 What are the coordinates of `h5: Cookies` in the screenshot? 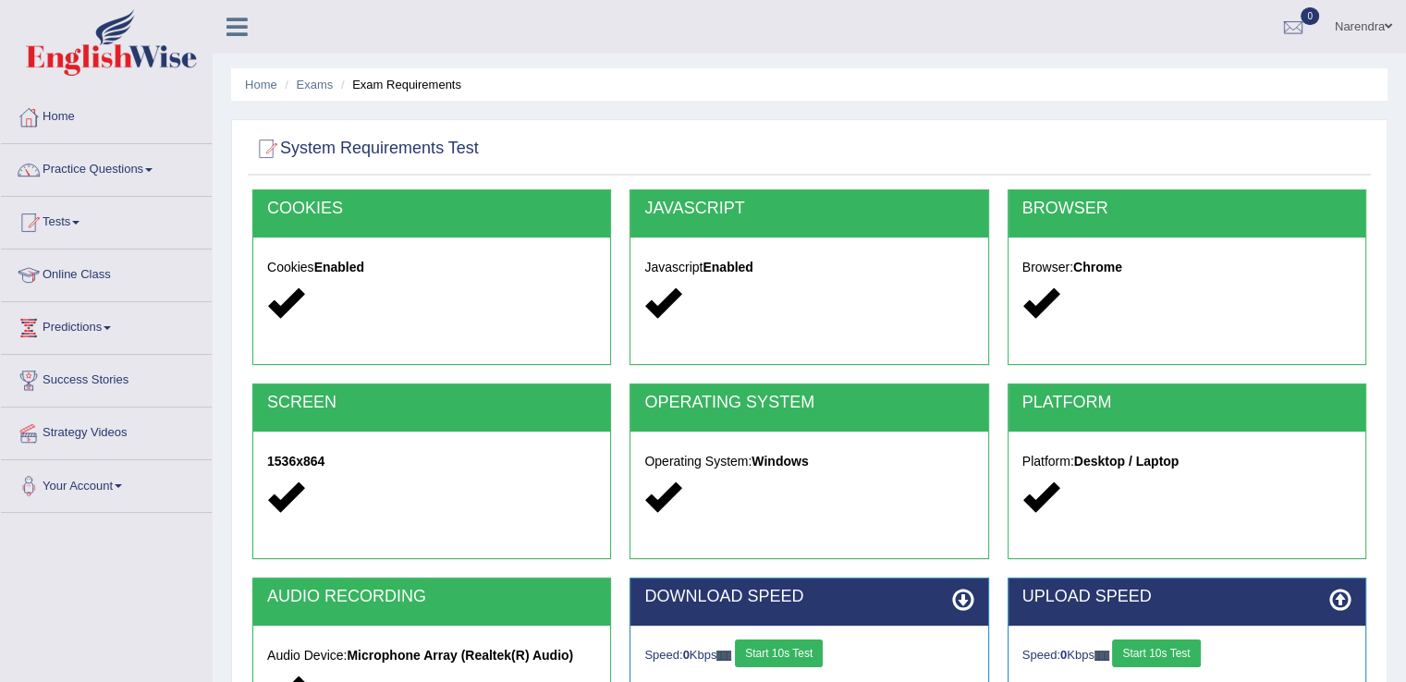 It's located at (432, 267).